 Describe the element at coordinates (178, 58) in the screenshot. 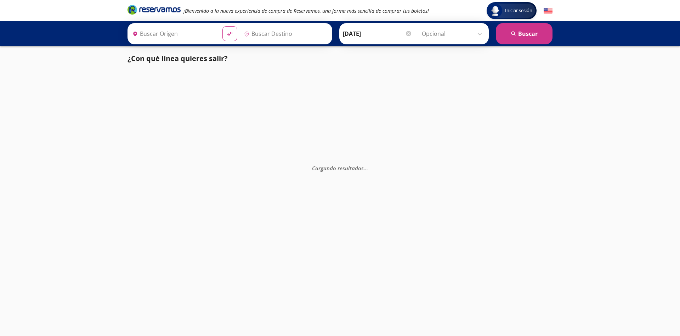

I see `p: ¿Con qué línea quieres salir?` at that location.